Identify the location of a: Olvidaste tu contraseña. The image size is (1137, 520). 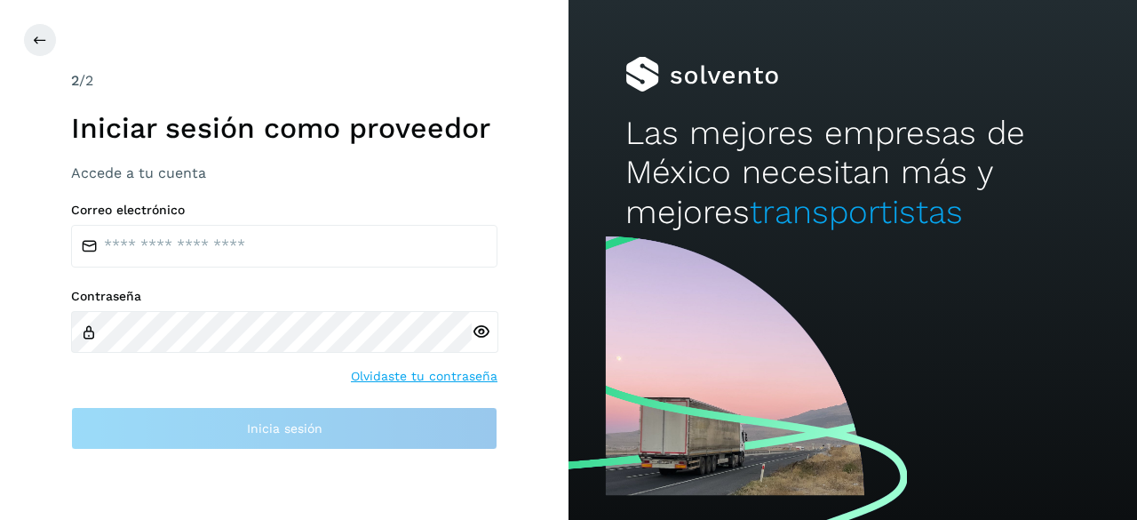
(424, 376).